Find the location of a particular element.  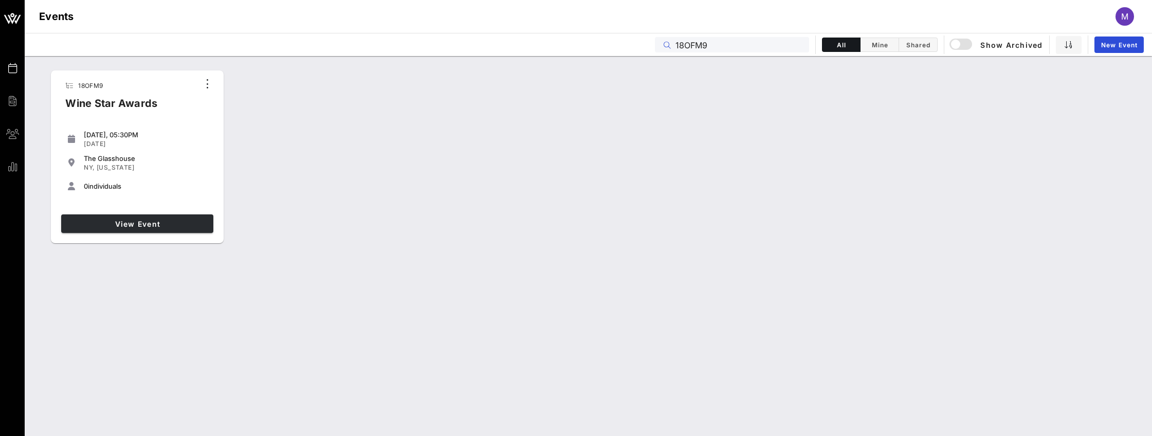

div: individuals is located at coordinates (147, 186).